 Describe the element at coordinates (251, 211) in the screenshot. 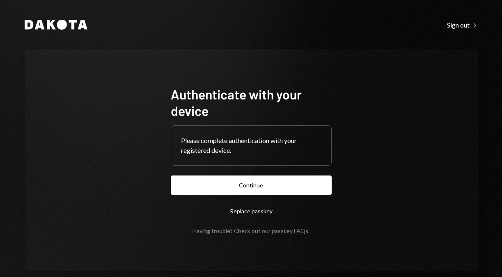

I see `button: Replace passkey` at that location.